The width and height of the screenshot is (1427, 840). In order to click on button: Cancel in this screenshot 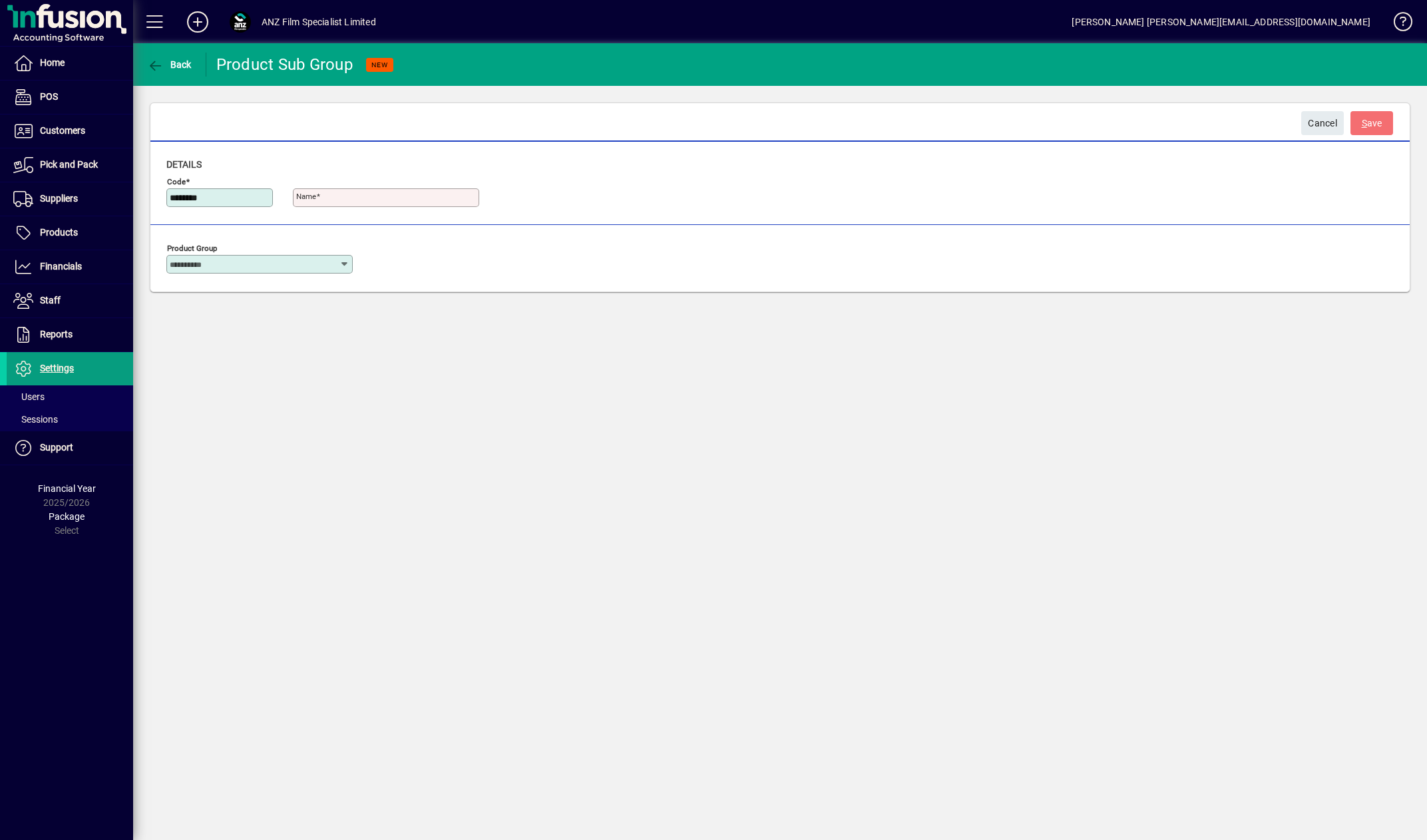, I will do `click(1323, 123)`.